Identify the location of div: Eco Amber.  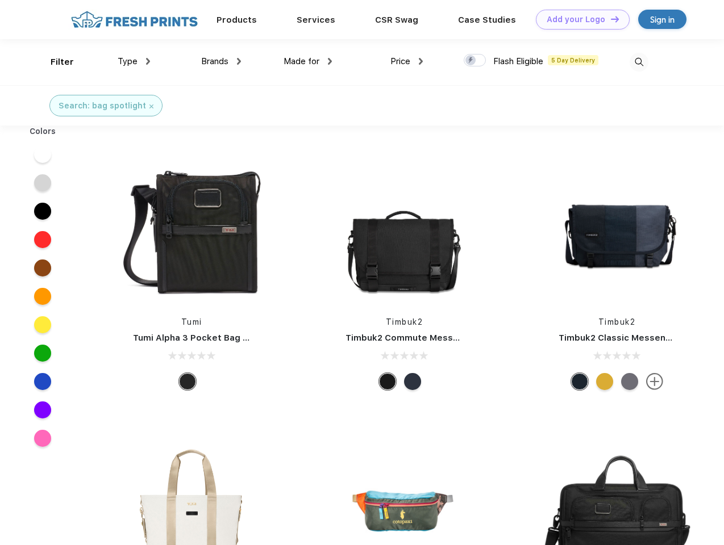
(604, 382).